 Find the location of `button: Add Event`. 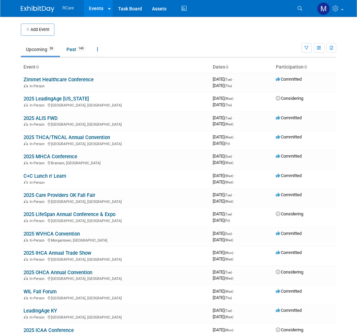

button: Add Event is located at coordinates (38, 30).